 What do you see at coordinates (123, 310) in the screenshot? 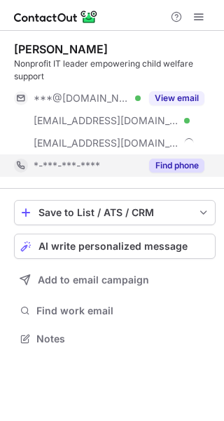
I see `span: Find work email` at bounding box center [123, 310].